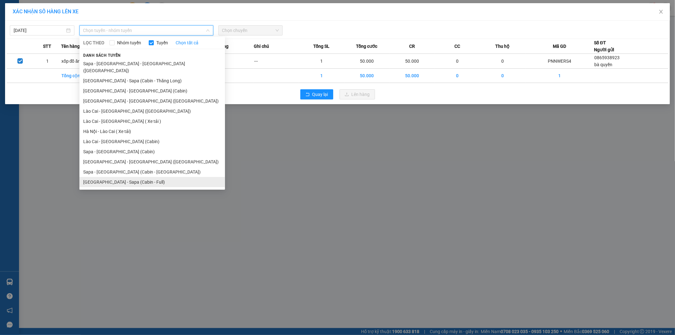 The width and height of the screenshot is (675, 335). Describe the element at coordinates (94, 43) in the screenshot. I see `span: LỌC THEO` at that location.